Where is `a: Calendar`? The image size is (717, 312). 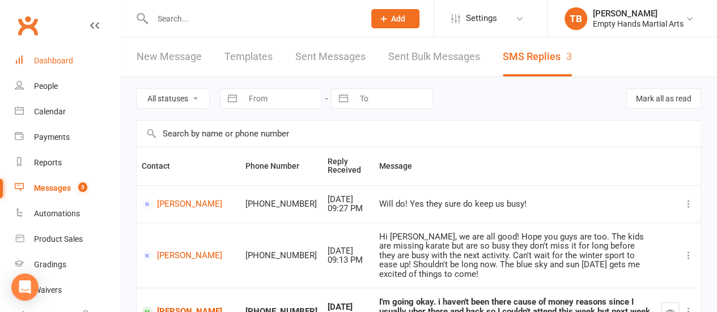
a: Calendar is located at coordinates (67, 112).